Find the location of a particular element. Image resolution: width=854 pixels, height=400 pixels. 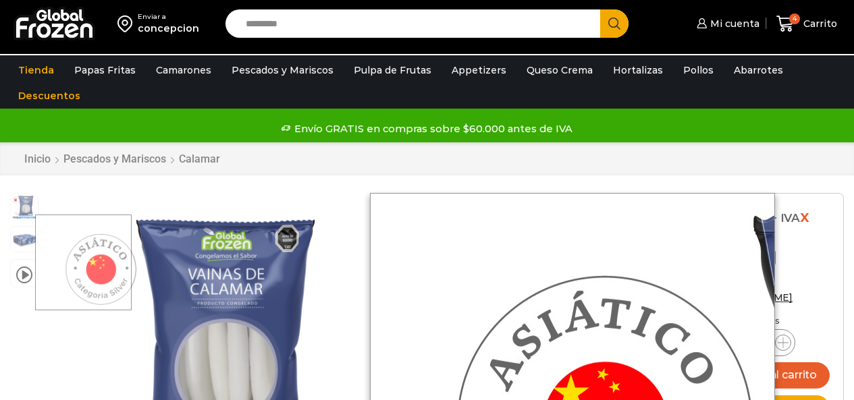

a: Inicio is located at coordinates (37, 159).